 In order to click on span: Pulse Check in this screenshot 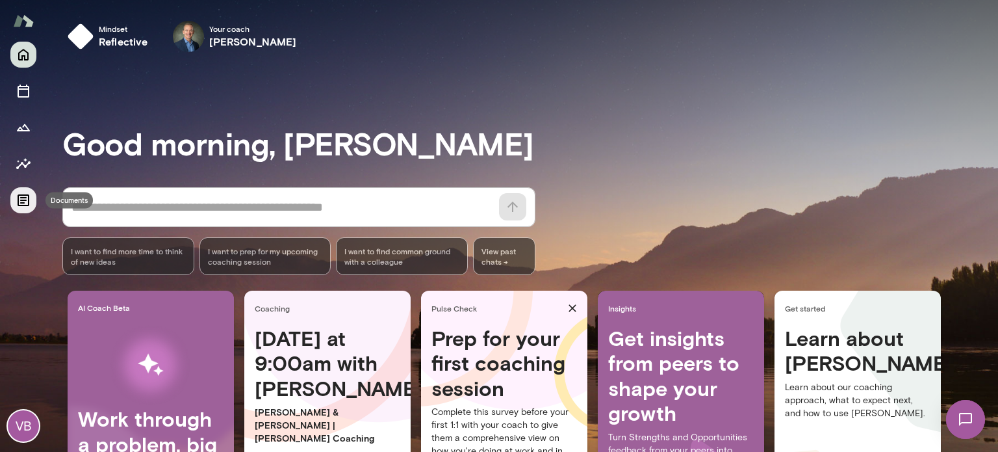, I will do `click(497, 308)`.